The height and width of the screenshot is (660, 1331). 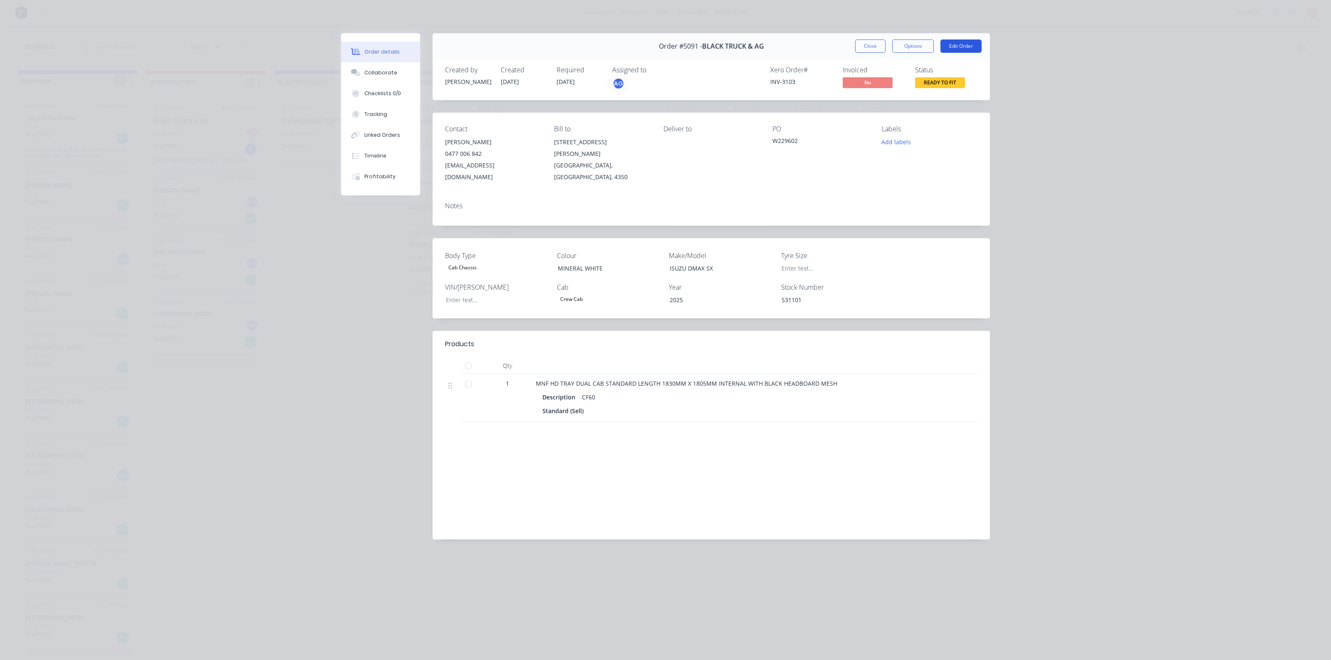 What do you see at coordinates (618, 84) in the screenshot?
I see `div: AG` at bounding box center [618, 84].